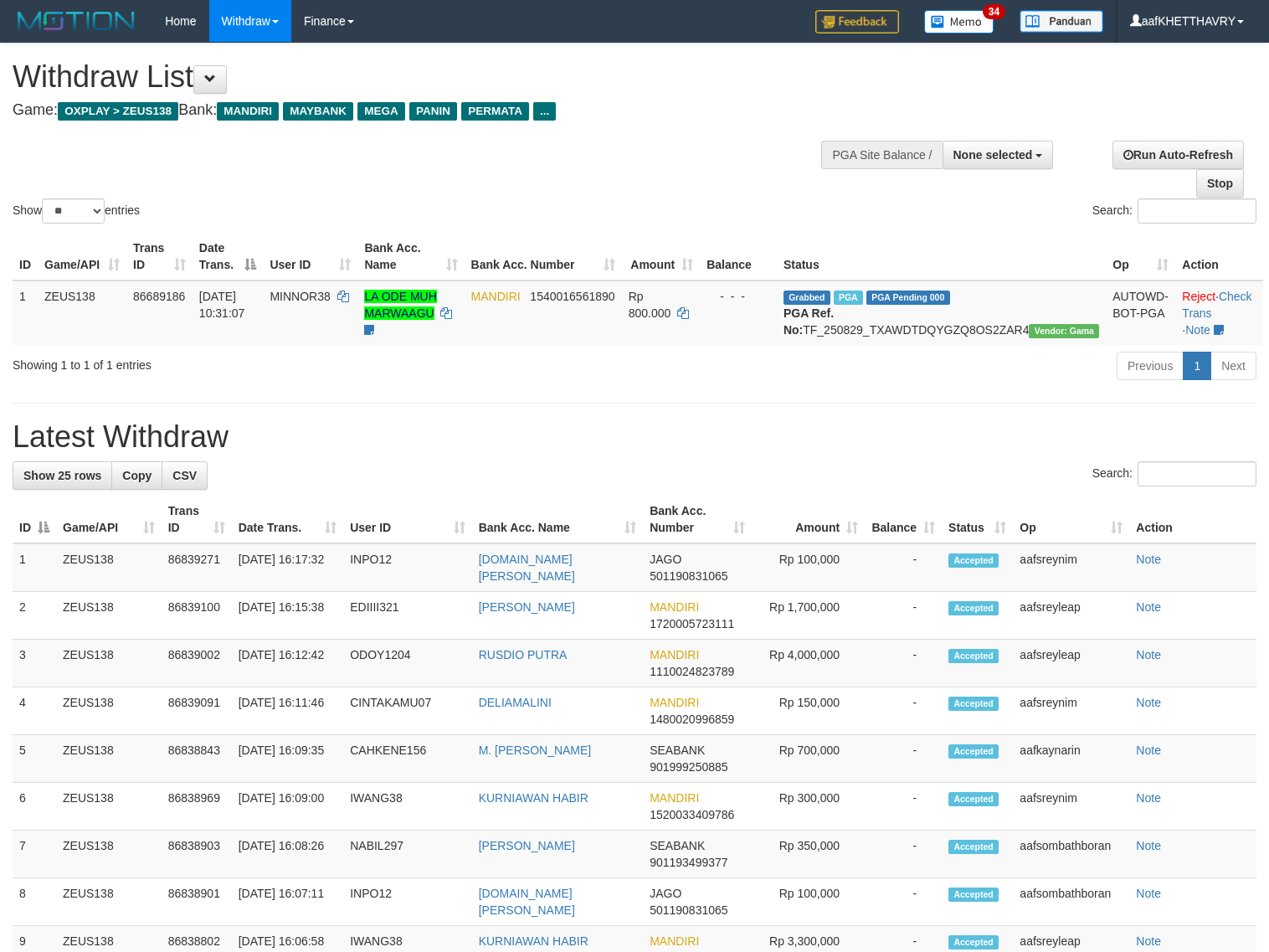 This screenshot has height=952, width=1269. I want to click on td: 86838843, so click(197, 759).